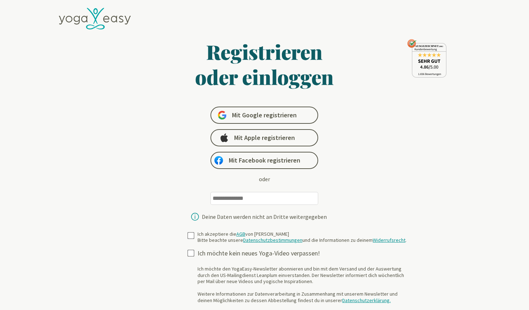 Image resolution: width=529 pixels, height=310 pixels. Describe the element at coordinates (241, 234) in the screenshot. I see `a: AGB` at that location.